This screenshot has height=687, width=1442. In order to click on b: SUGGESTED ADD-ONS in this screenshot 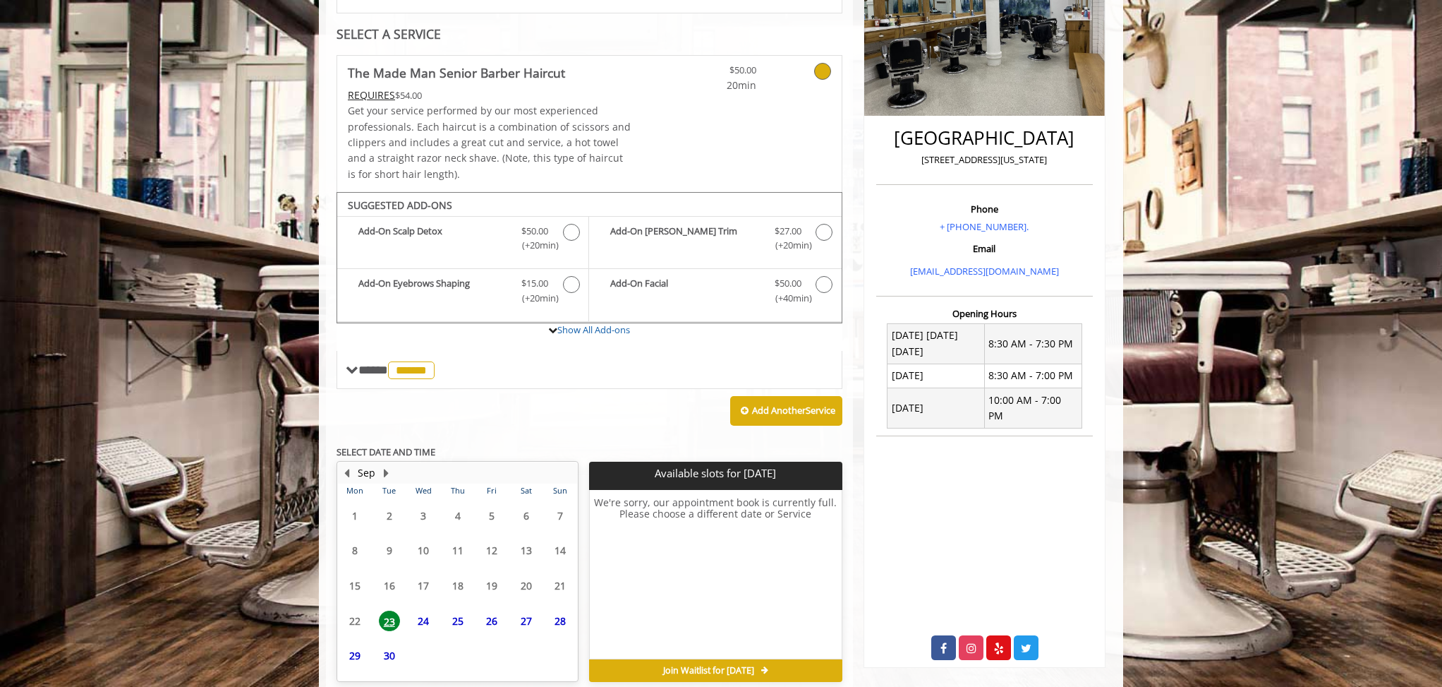, I will do `click(400, 205)`.